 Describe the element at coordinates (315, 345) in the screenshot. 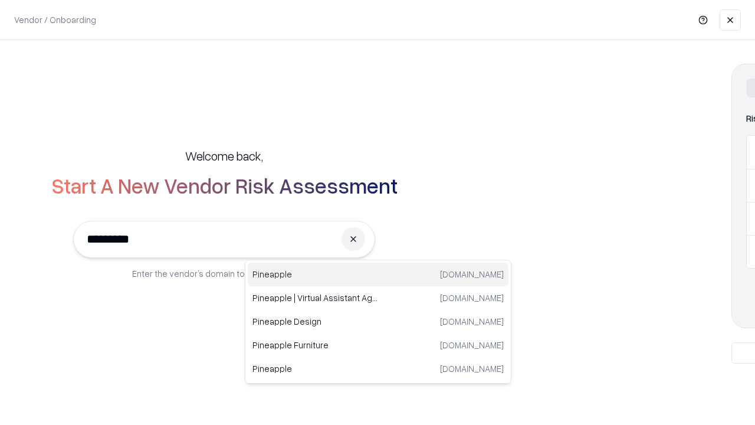

I see `p: Pineapple Furniture` at that location.